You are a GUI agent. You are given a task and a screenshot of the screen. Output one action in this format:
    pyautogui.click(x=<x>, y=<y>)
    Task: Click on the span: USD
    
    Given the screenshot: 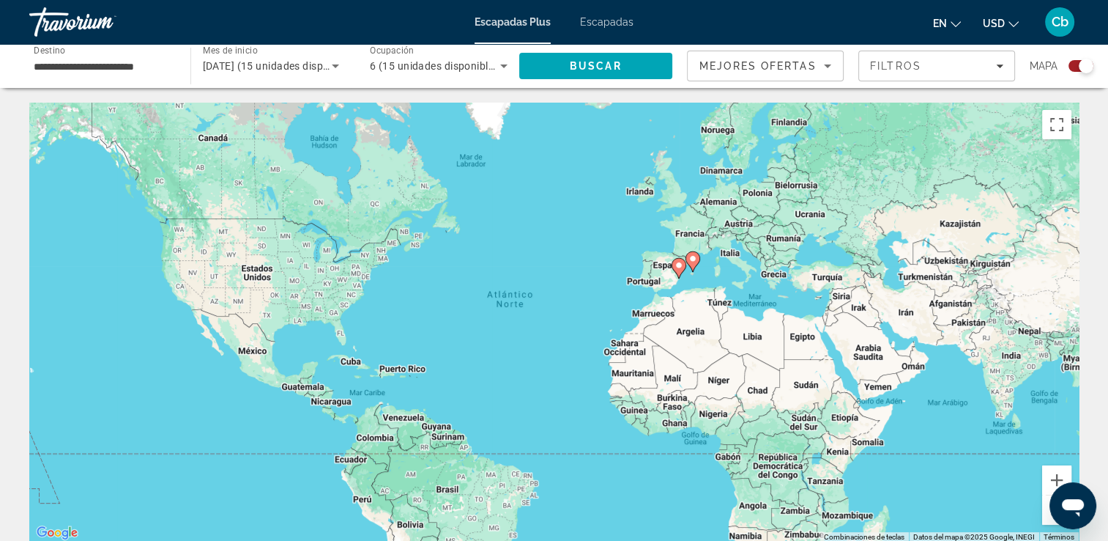 What is the action you would take?
    pyautogui.click(x=994, y=23)
    